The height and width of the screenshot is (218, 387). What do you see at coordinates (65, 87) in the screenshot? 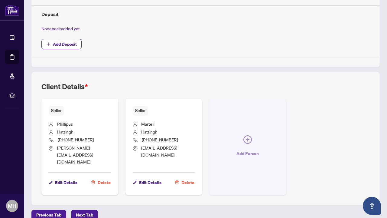
I see `h2: Client Details` at bounding box center [65, 87].